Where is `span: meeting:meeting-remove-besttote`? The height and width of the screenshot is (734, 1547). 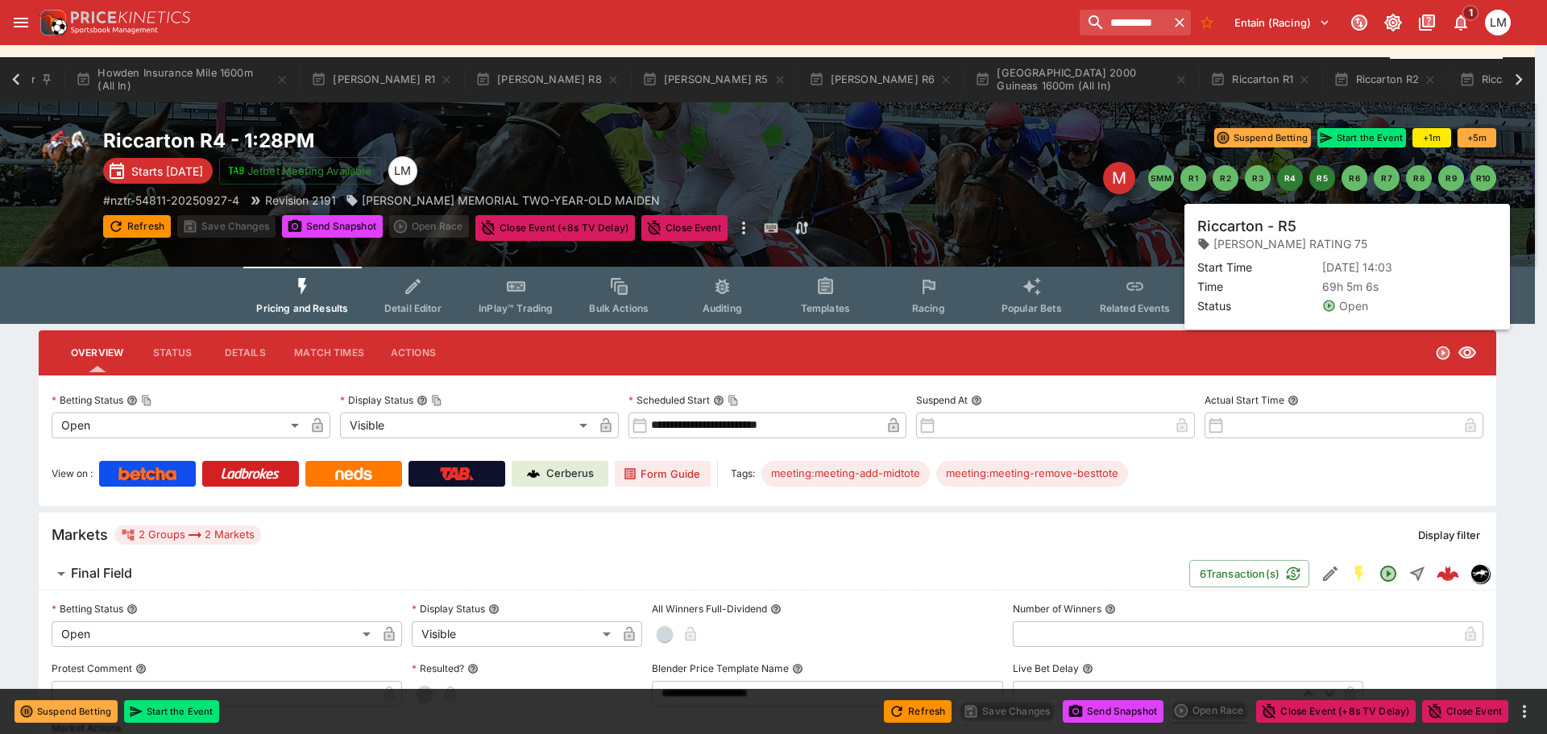 span: meeting:meeting-remove-besttote is located at coordinates (1032, 474).